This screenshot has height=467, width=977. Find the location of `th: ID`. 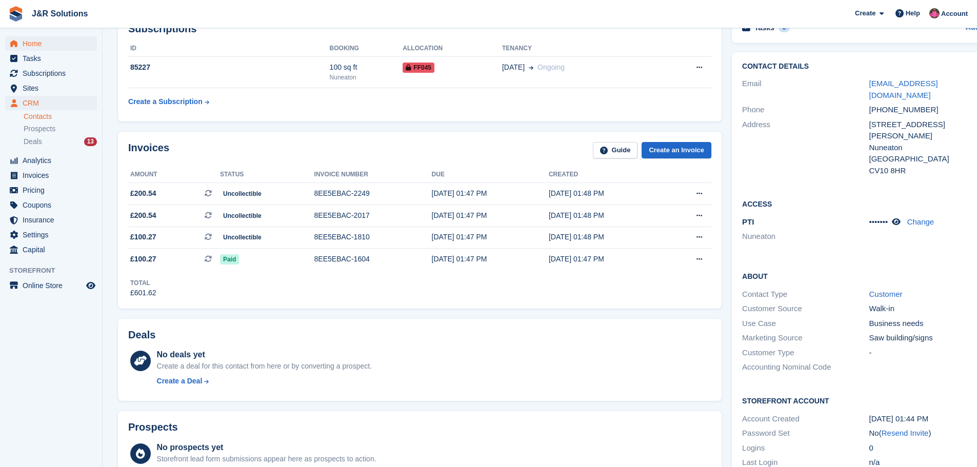

th: ID is located at coordinates (229, 49).